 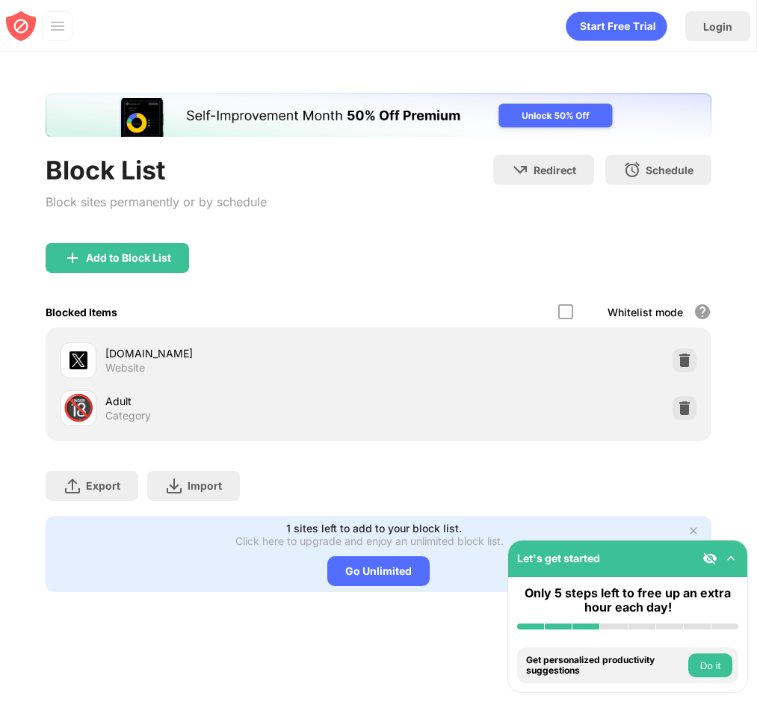 What do you see at coordinates (670, 170) in the screenshot?
I see `div: Schedule` at bounding box center [670, 170].